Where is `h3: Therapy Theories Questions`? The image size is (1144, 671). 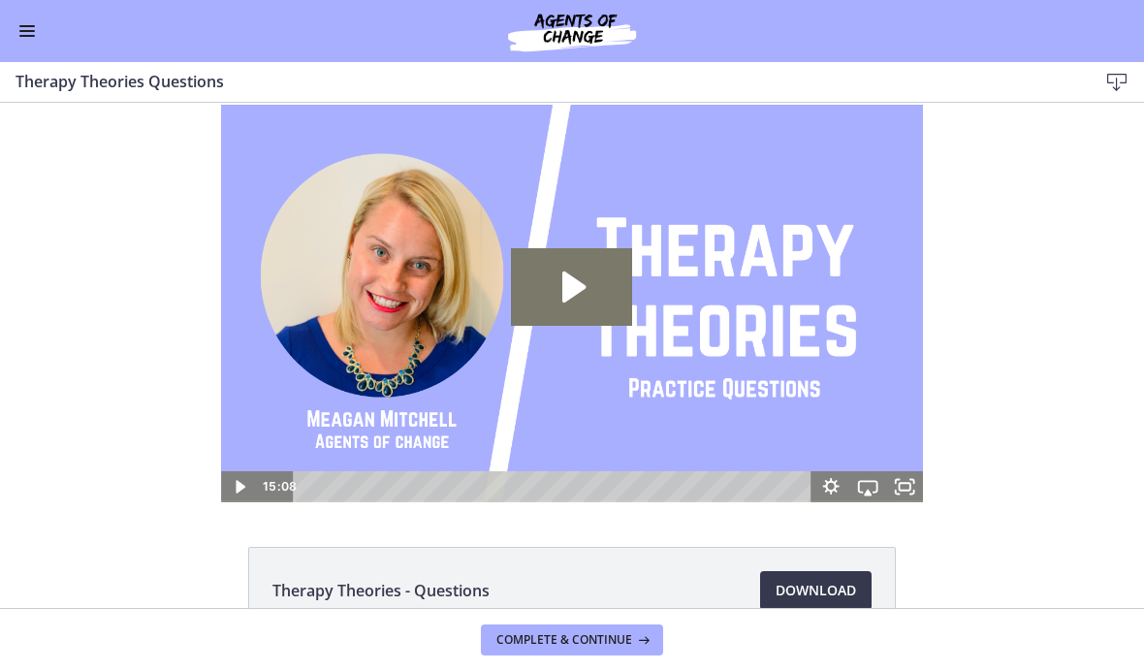
h3: Therapy Theories Questions is located at coordinates (541, 81).